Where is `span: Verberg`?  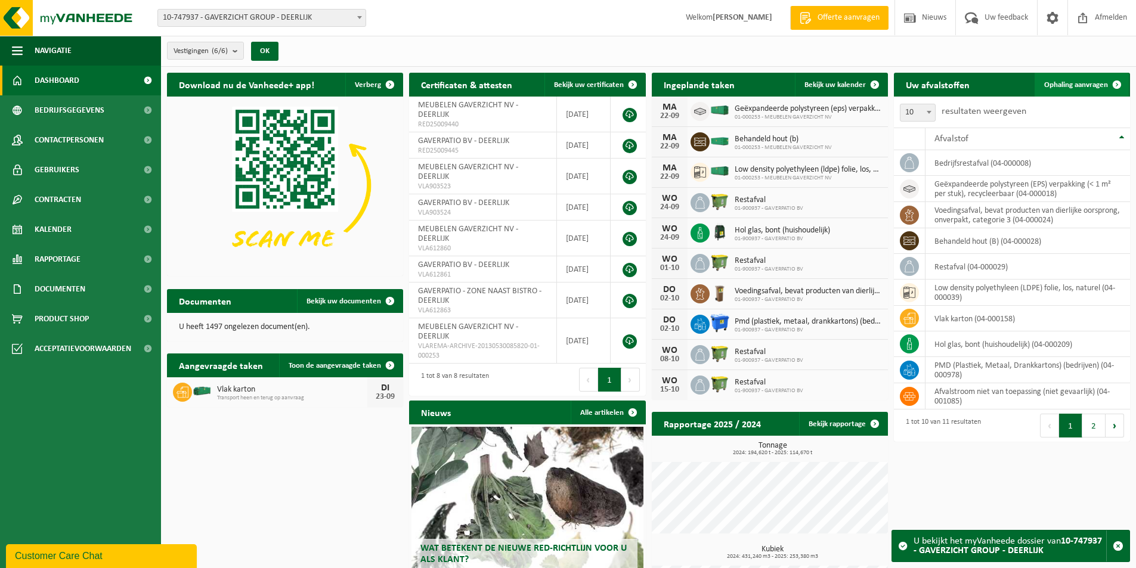
span: Verberg is located at coordinates (368, 85).